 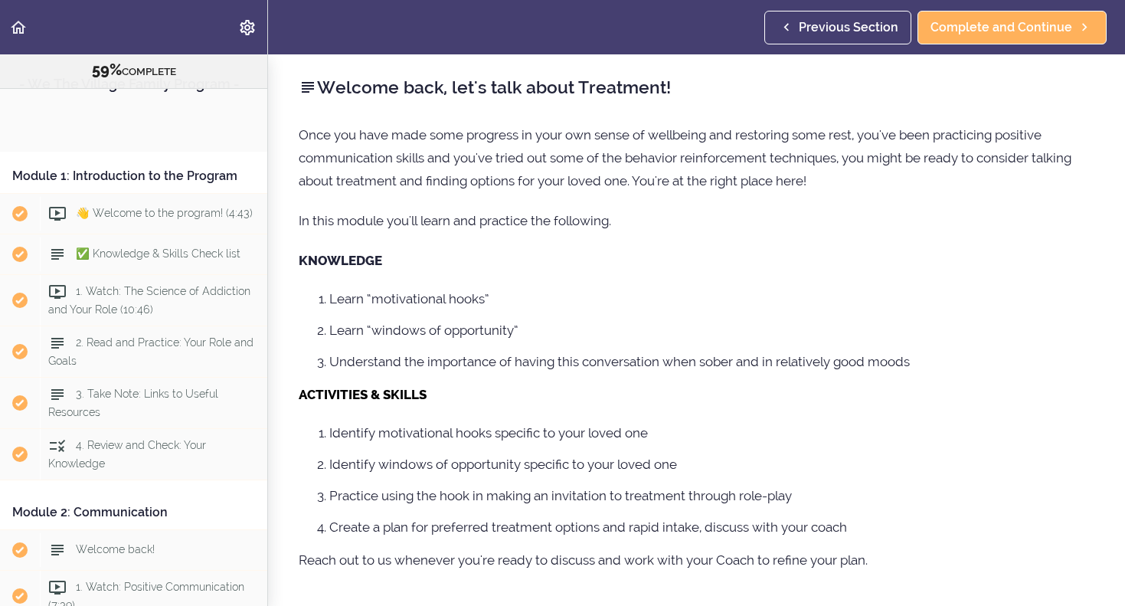 I want to click on svg: Back to course curriculum, so click(x=18, y=28).